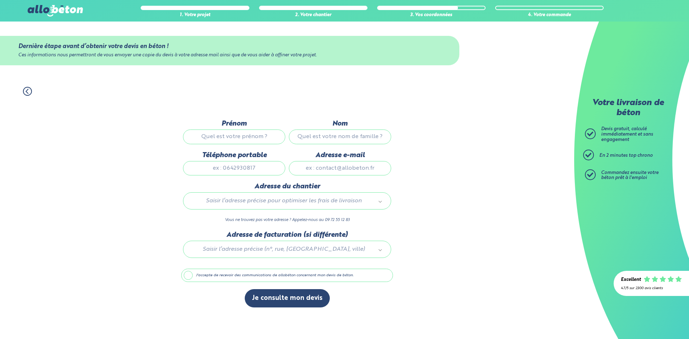 The width and height of the screenshot is (689, 339). Describe the element at coordinates (549, 15) in the screenshot. I see `div: 4. Votre commande` at that location.